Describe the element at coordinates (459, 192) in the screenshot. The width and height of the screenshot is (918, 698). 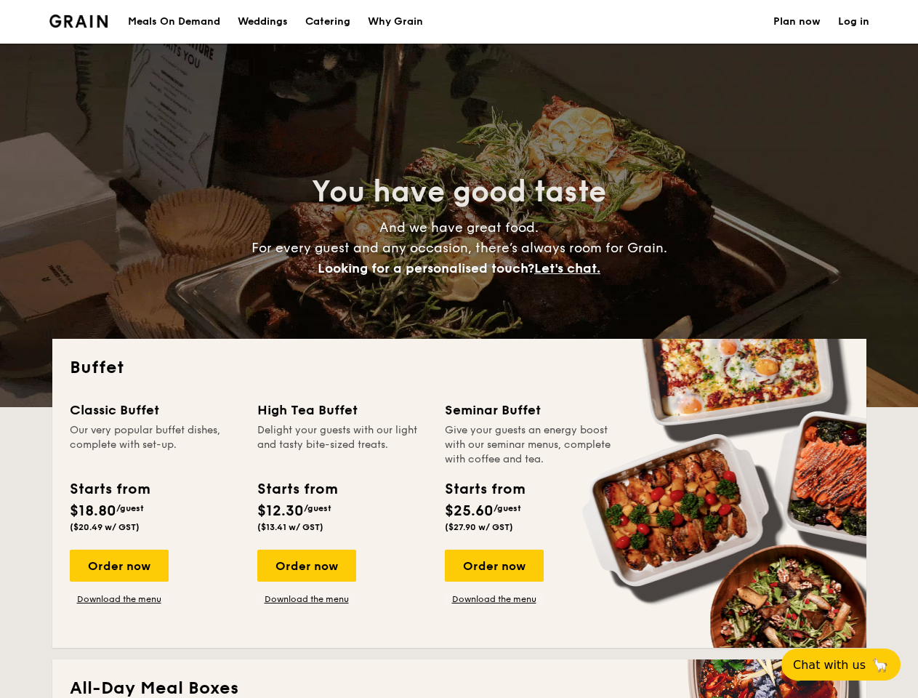
I see `span: You have good taste` at that location.